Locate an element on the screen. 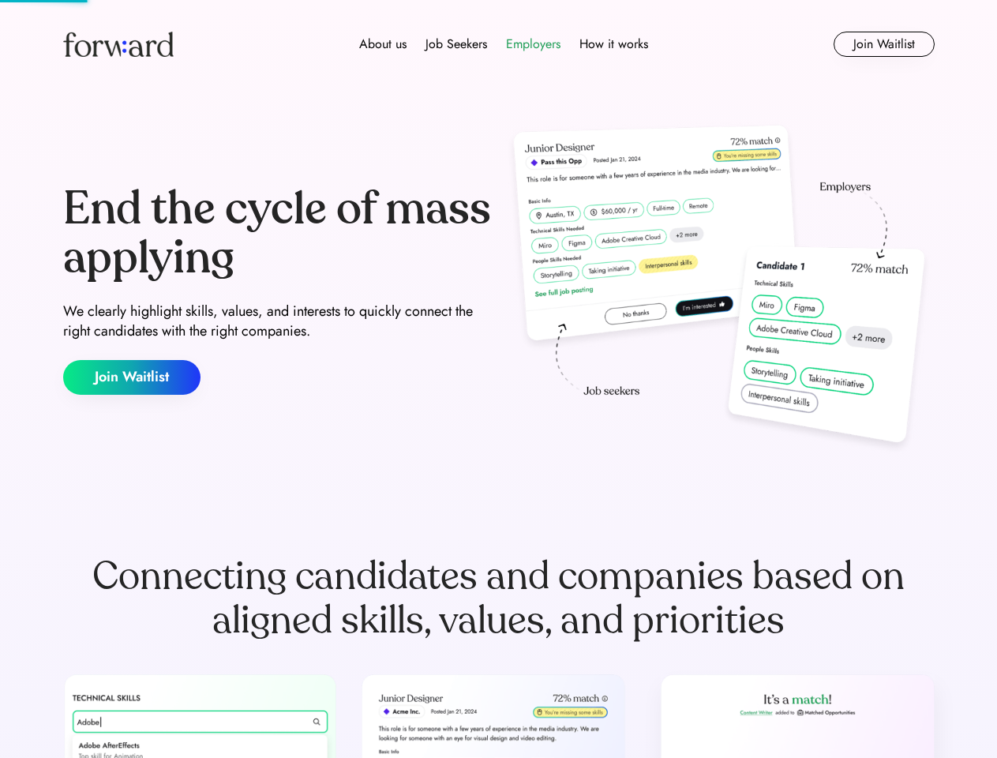 This screenshot has width=997, height=758. div: End the cycle of mass applying is located at coordinates (278, 233).